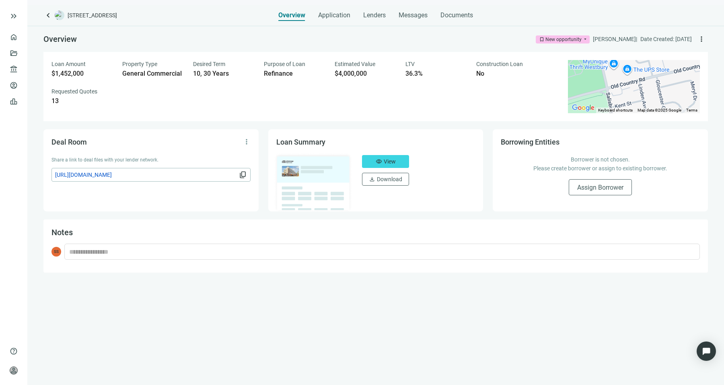  Describe the element at coordinates (365, 74) in the screenshot. I see `div: $4,000,000` at that location.